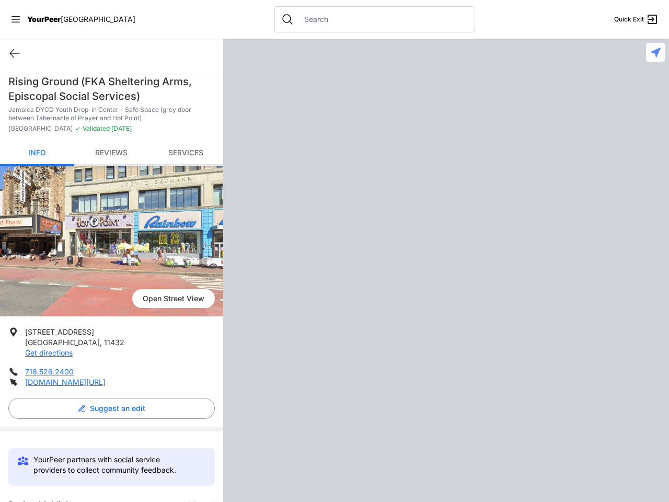 This screenshot has height=502, width=669. What do you see at coordinates (44, 19) in the screenshot?
I see `span: YourPeer` at bounding box center [44, 19].